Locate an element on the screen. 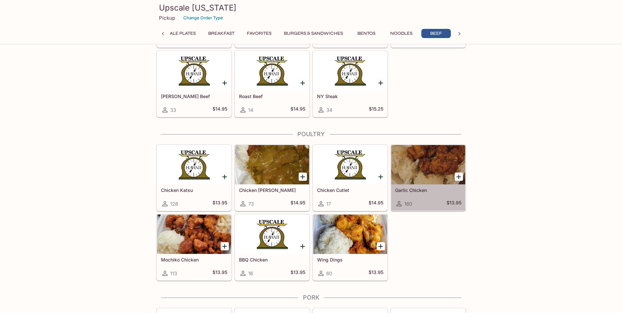 This screenshot has width=622, height=313. button: Add BBQ Chicken is located at coordinates (303, 246).